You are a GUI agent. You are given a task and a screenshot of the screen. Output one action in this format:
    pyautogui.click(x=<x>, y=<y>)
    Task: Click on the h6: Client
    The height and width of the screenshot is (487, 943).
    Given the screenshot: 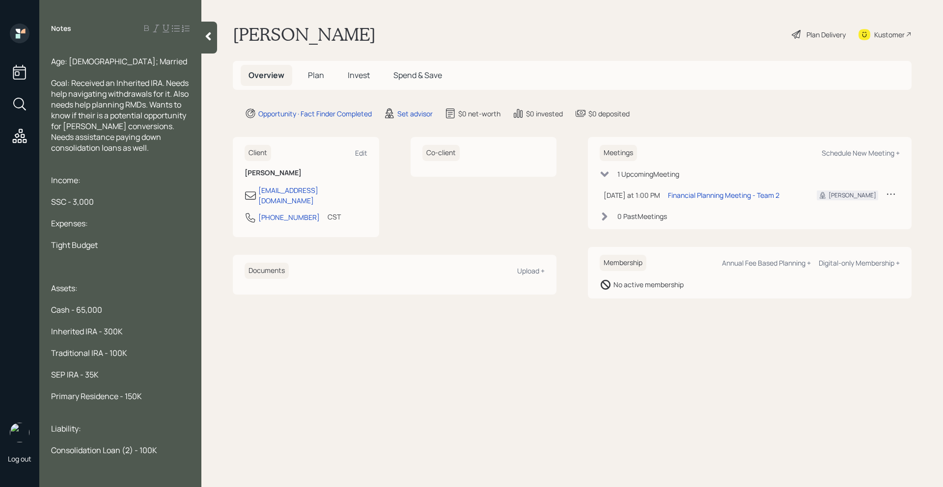 What is the action you would take?
    pyautogui.click(x=258, y=153)
    